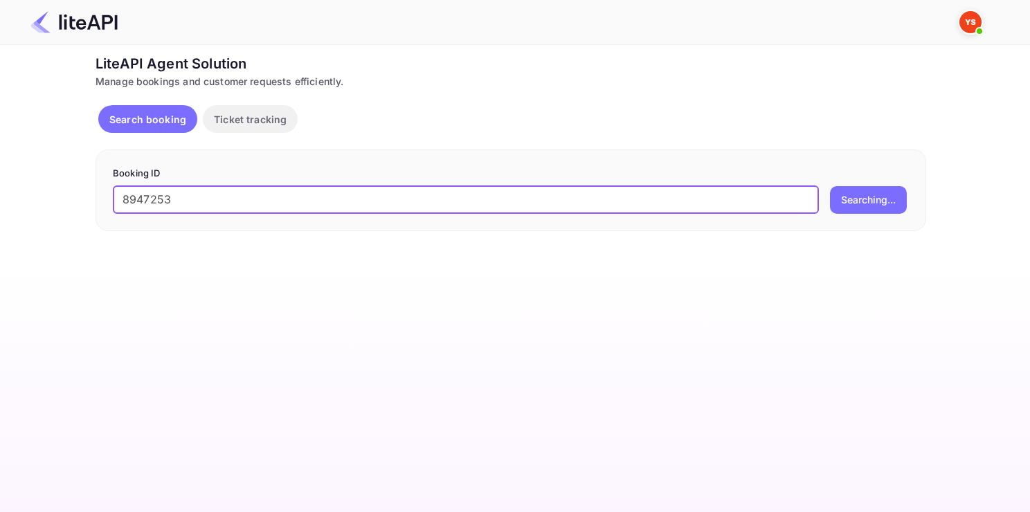 Image resolution: width=1030 pixels, height=512 pixels. What do you see at coordinates (868, 200) in the screenshot?
I see `button: Searching...` at bounding box center [868, 200].